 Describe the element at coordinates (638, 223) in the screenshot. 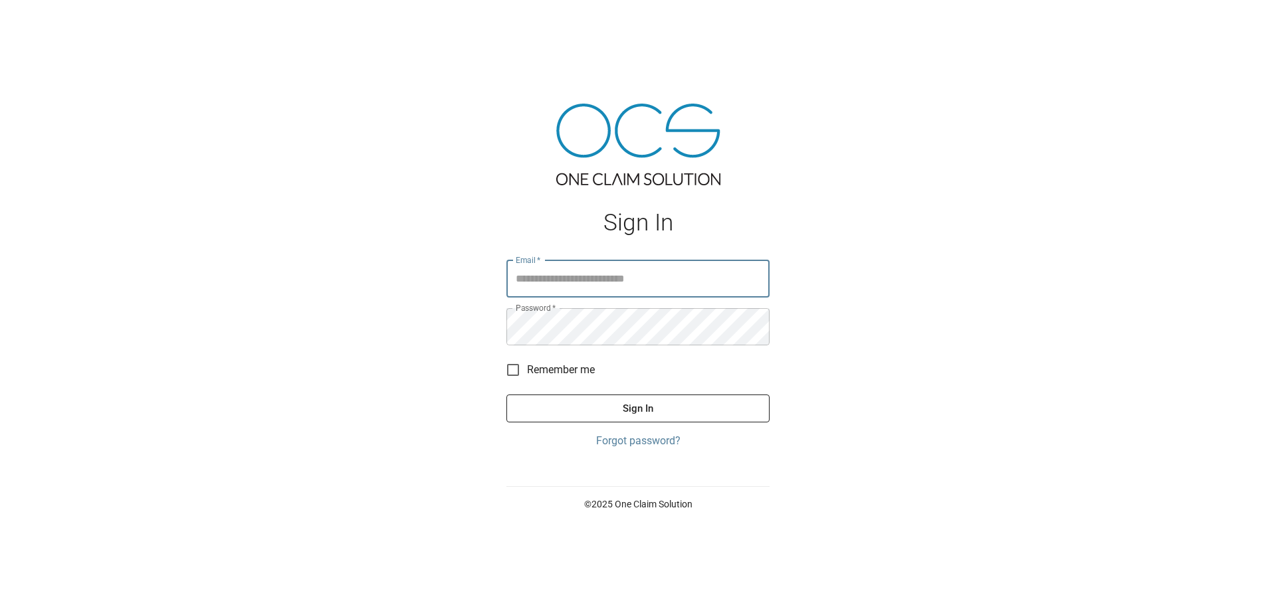

I see `h1: Sign In` at that location.